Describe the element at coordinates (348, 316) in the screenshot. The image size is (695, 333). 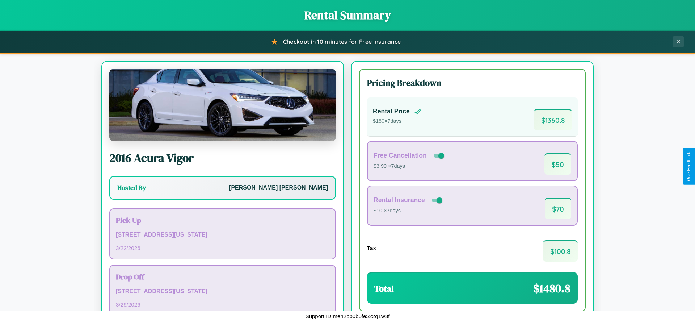
I see `p: Support ID: men2bb0b0fe522g1w3f` at that location.